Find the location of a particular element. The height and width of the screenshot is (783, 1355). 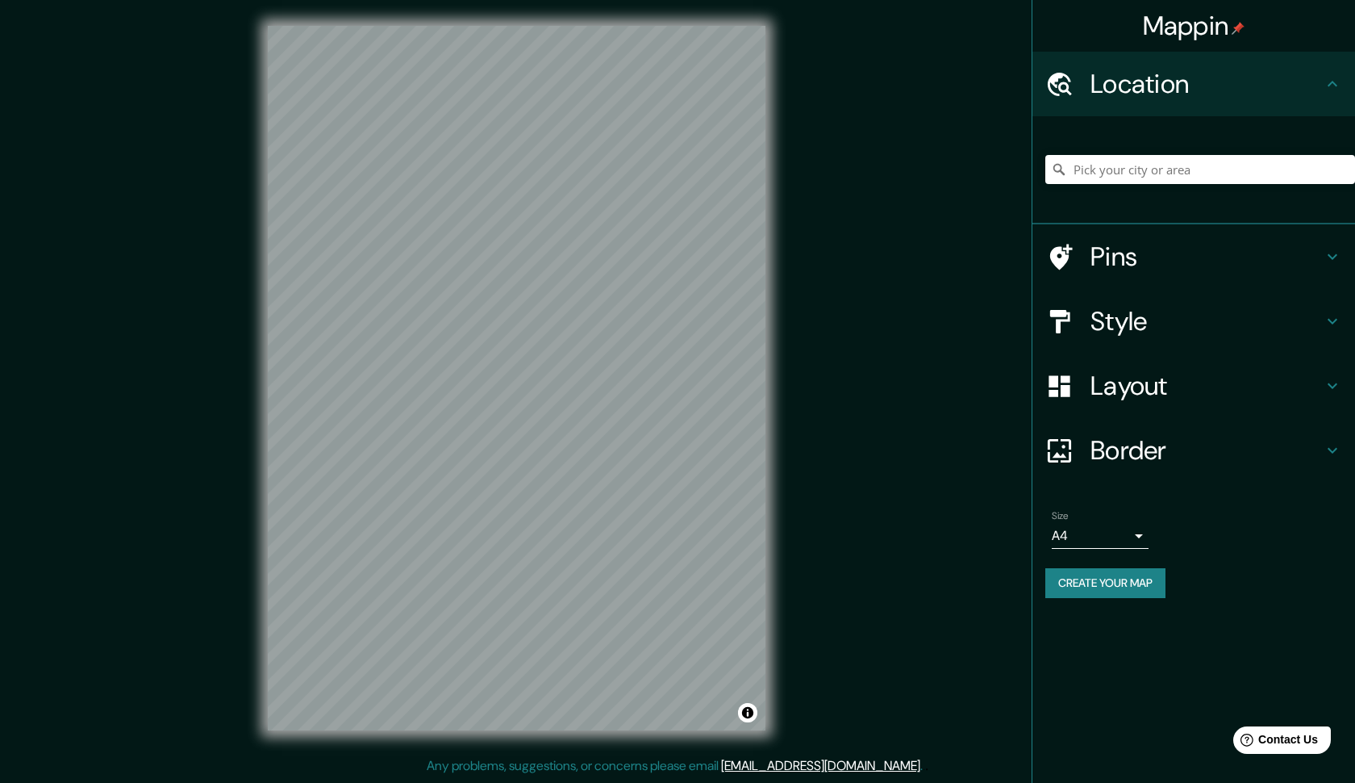

div: Location is located at coordinates (1194, 84).